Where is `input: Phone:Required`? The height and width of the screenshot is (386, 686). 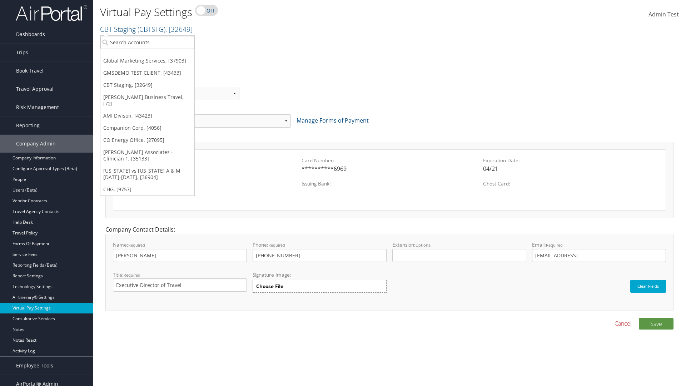
input: Phone:Required is located at coordinates (319, 255).